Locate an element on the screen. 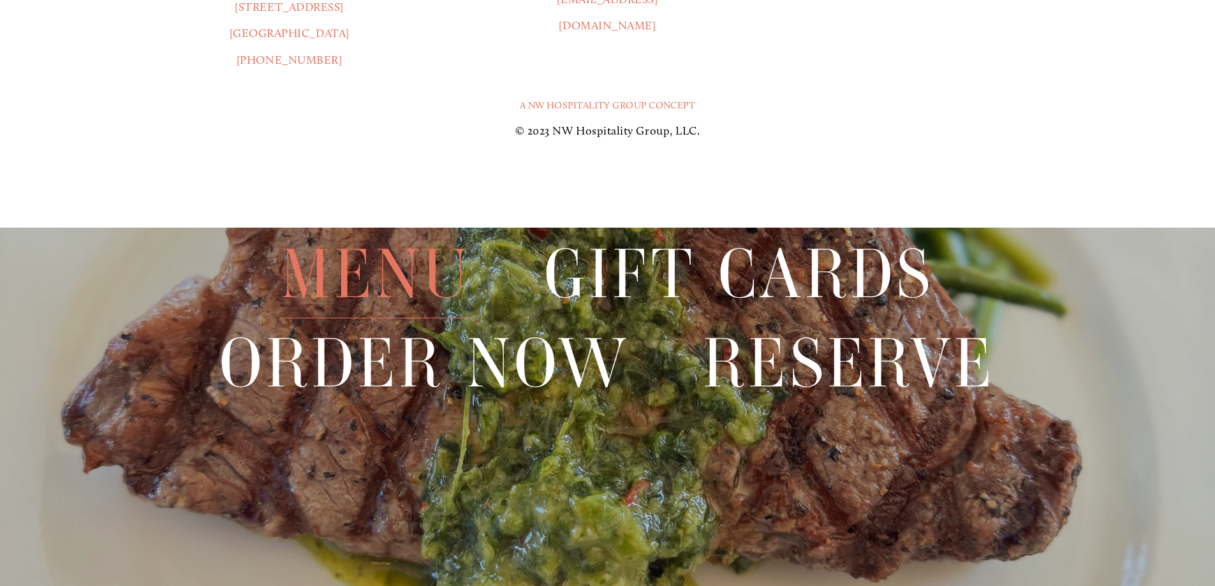  span: Reserve is located at coordinates (849, 364).